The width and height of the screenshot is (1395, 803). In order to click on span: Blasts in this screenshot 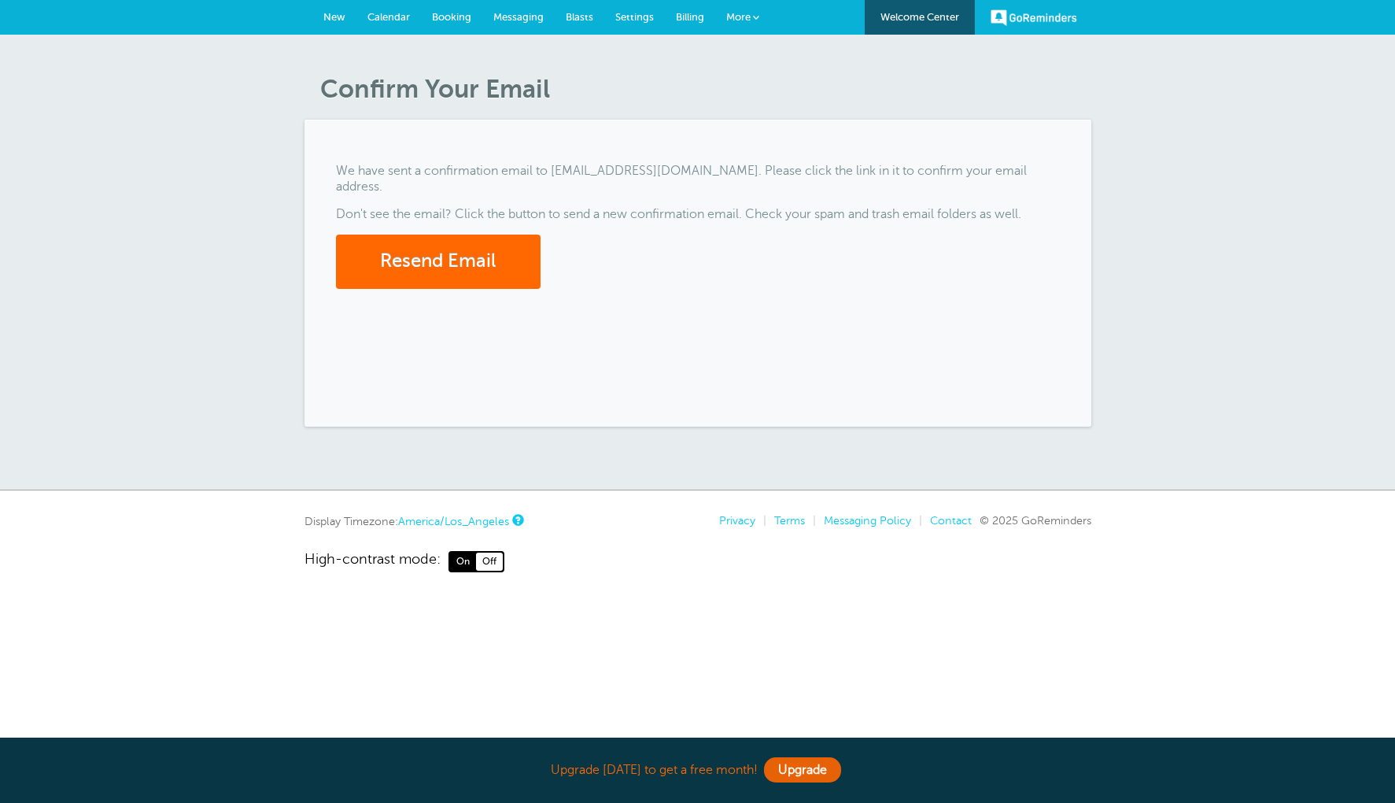, I will do `click(579, 17)`.